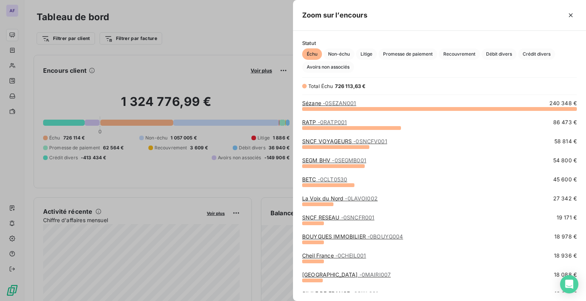  Describe the element at coordinates (385, 236) in the screenshot. I see `span: - 0BOUYG004` at that location.